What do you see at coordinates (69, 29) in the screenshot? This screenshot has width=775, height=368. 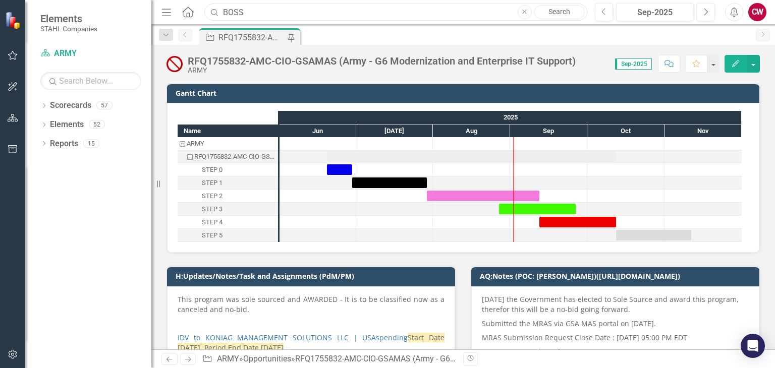 I see `small: STAHL Companies` at bounding box center [69, 29].